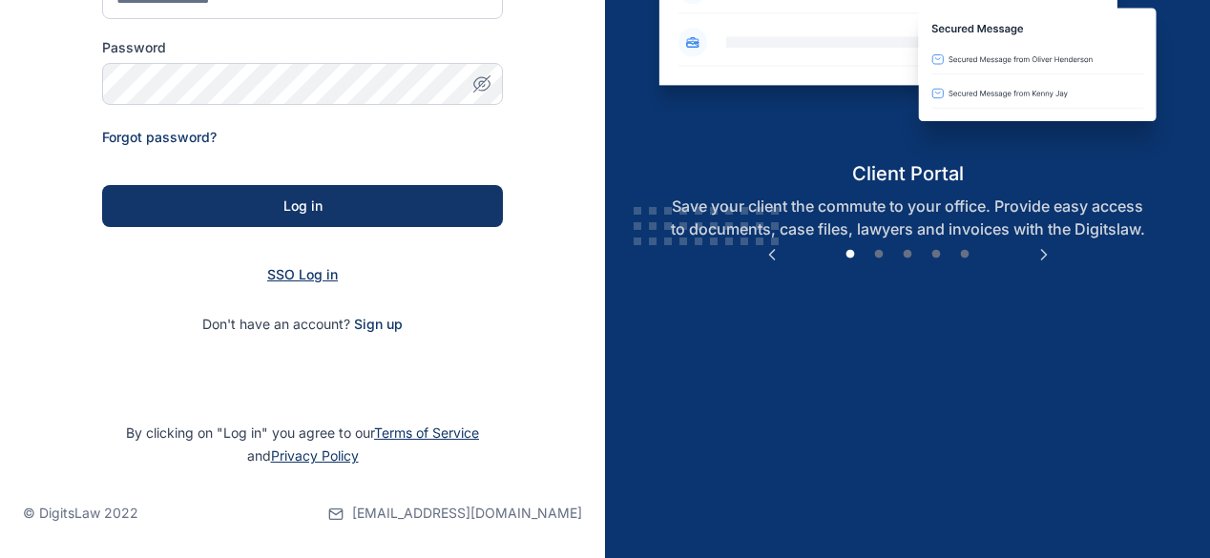 This screenshot has height=558, width=1210. Describe the element at coordinates (965, 255) in the screenshot. I see `button: 5` at that location.